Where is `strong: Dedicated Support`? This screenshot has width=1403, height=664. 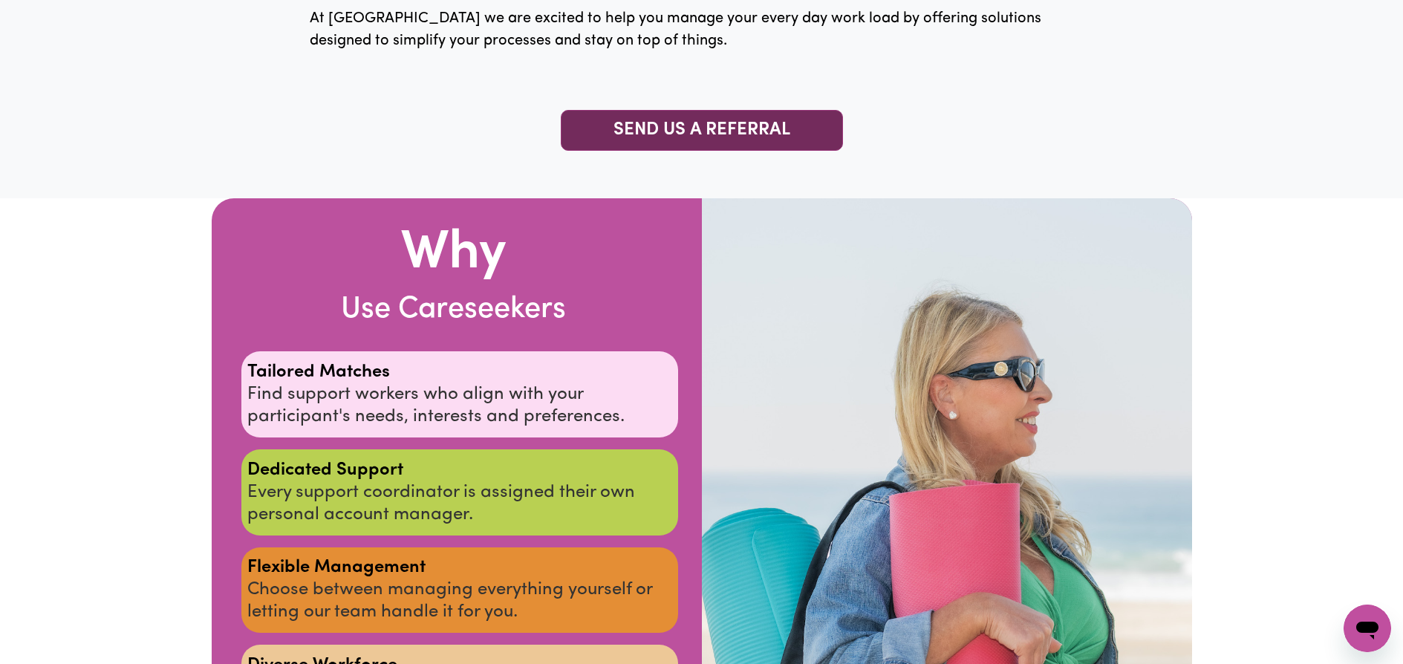
strong: Dedicated Support is located at coordinates (325, 470).